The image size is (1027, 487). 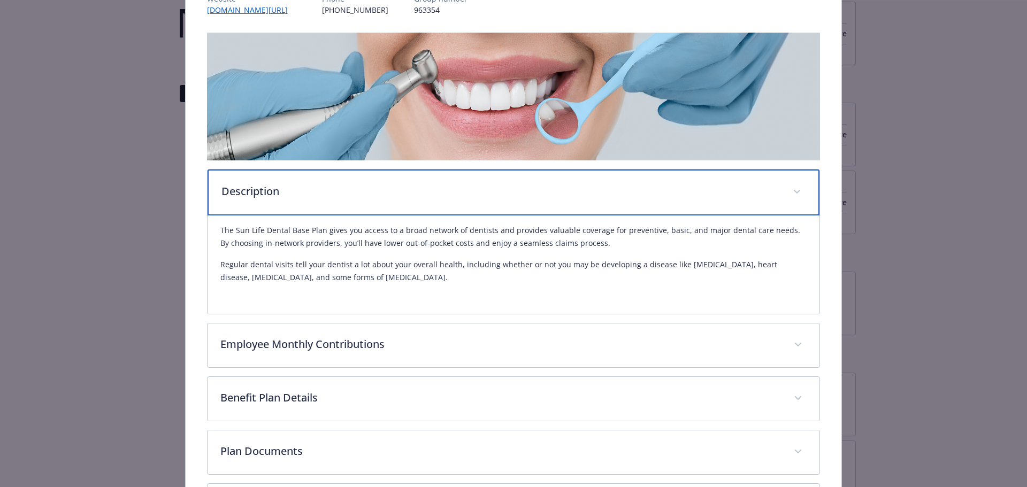 I want to click on img: banner, so click(x=513, y=96).